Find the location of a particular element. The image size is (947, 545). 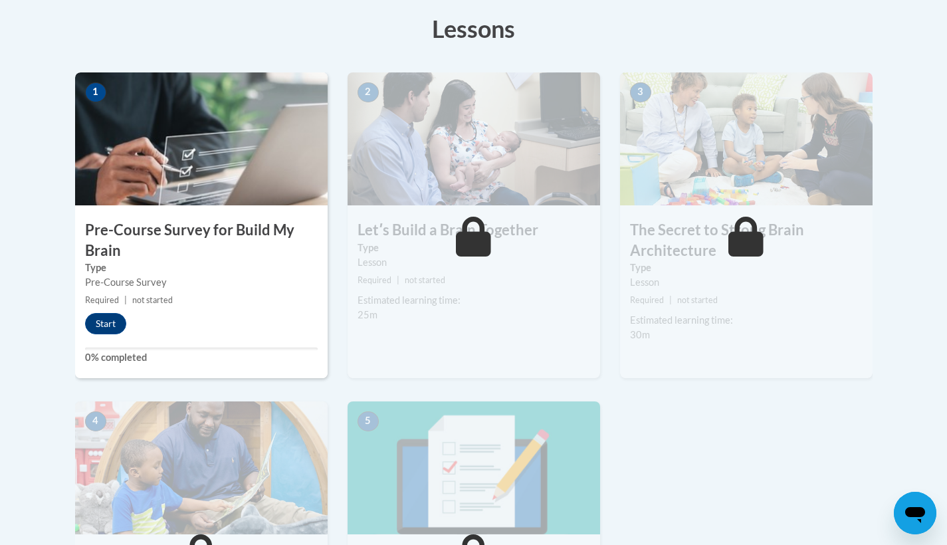

span: 5 is located at coordinates (368, 421).